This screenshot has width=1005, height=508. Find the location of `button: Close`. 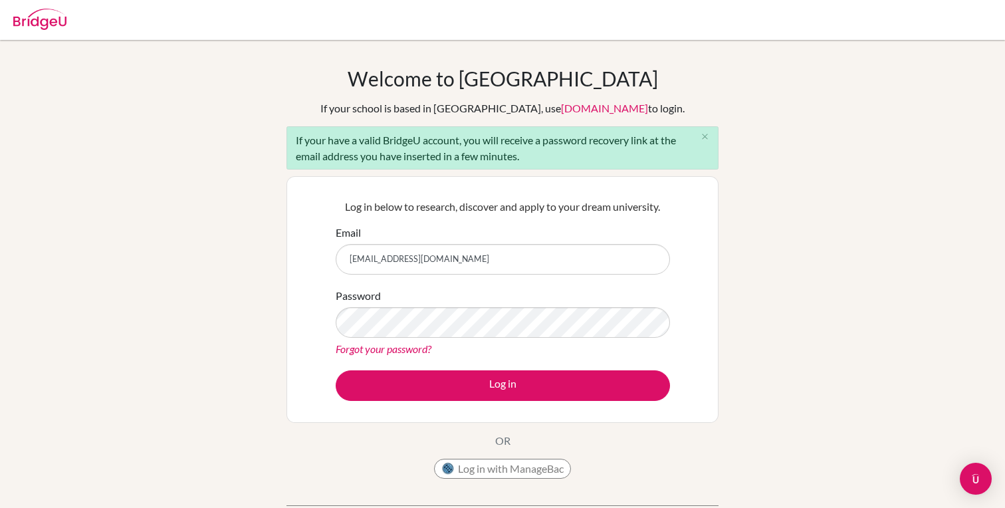

button: Close is located at coordinates (704, 137).